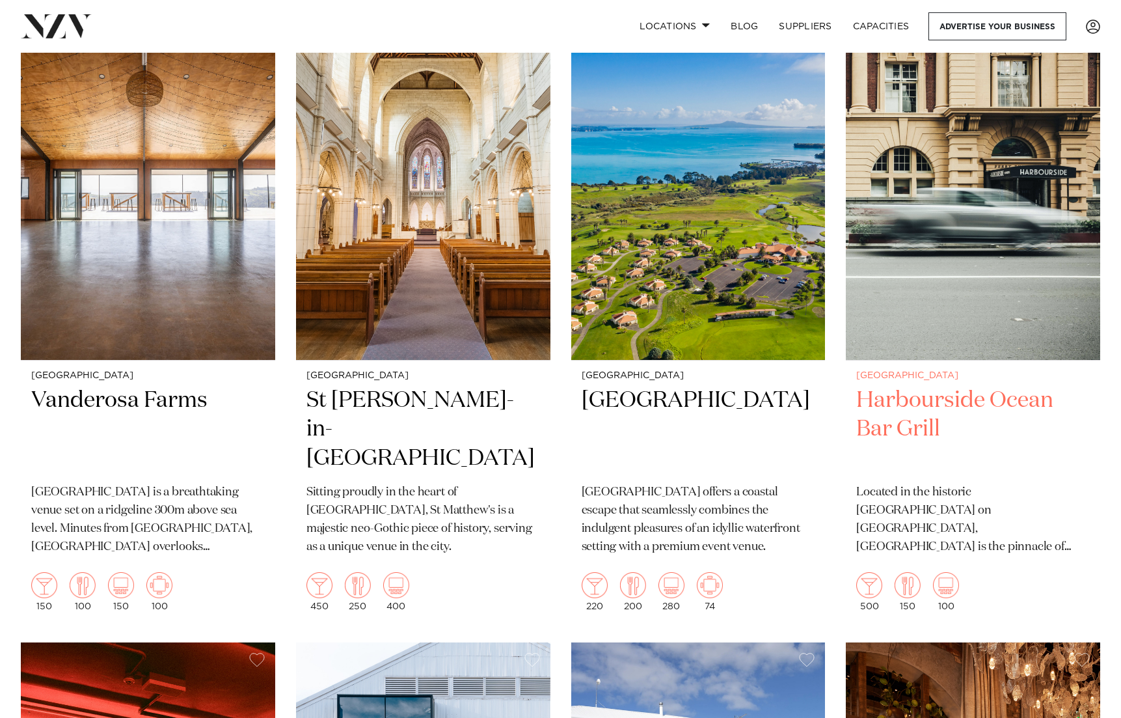  I want to click on img: nzv-logo.png, so click(56, 26).